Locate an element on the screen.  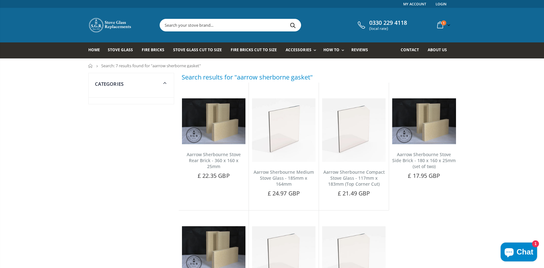
a: Aarrow Sherbourne Medium Stove Glass - 185mm x 164mm is located at coordinates (284, 178).